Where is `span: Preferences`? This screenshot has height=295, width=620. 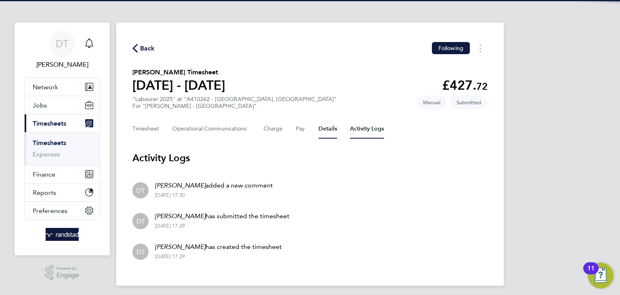
span: Preferences is located at coordinates (50, 210).